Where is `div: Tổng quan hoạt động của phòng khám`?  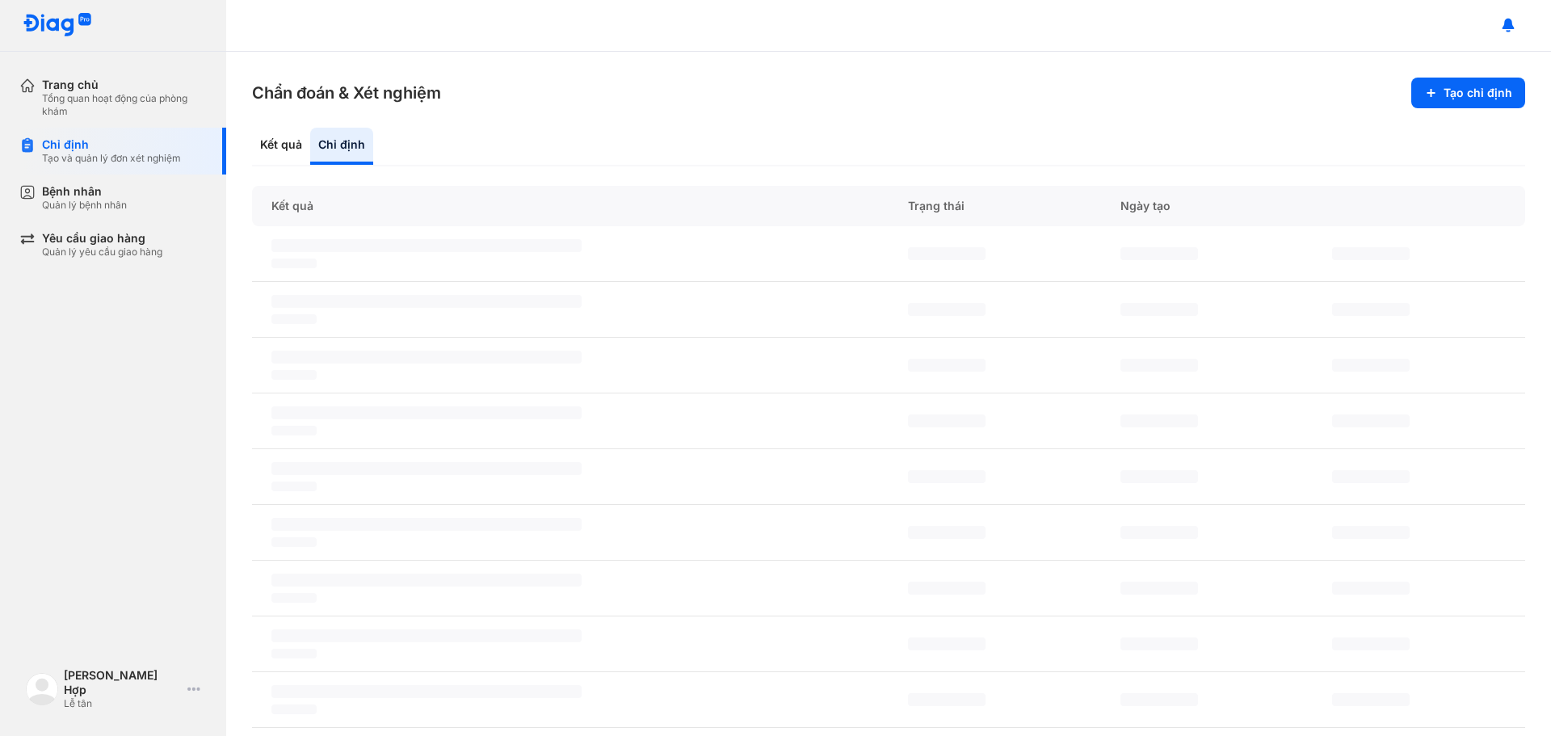
div: Tổng quan hoạt động của phòng khám is located at coordinates (124, 105).